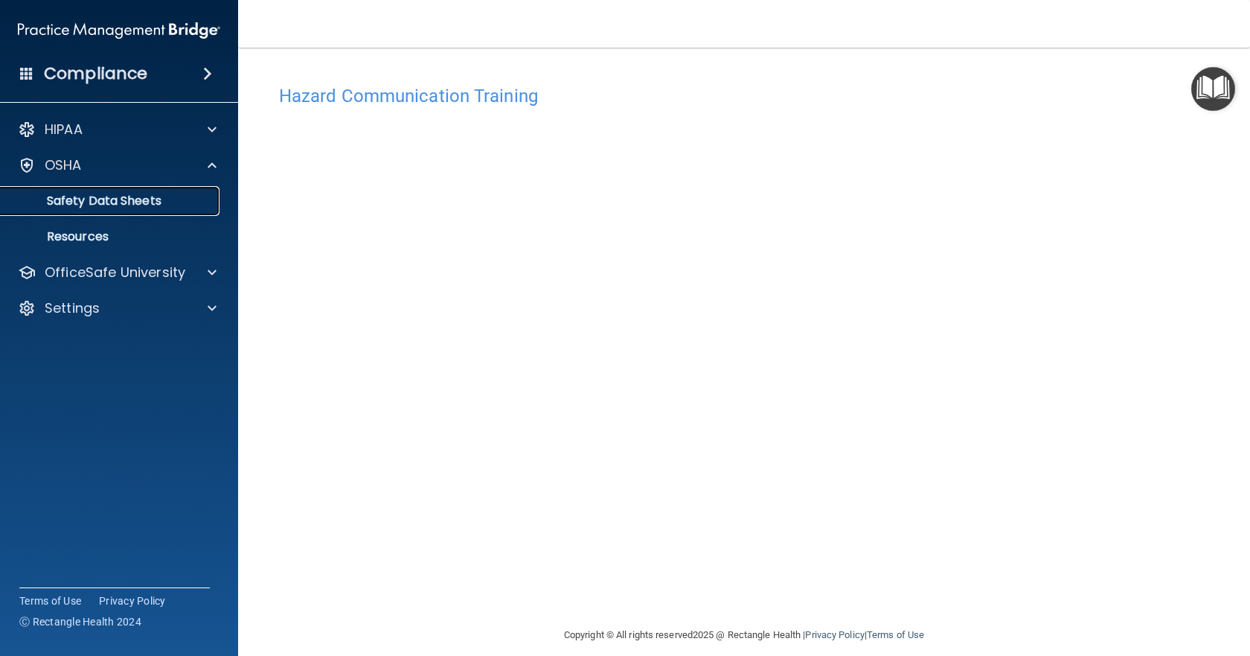 The height and width of the screenshot is (656, 1250). I want to click on img: PMB logo, so click(119, 31).